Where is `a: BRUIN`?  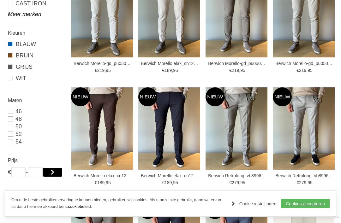
a: BRUIN is located at coordinates (36, 56).